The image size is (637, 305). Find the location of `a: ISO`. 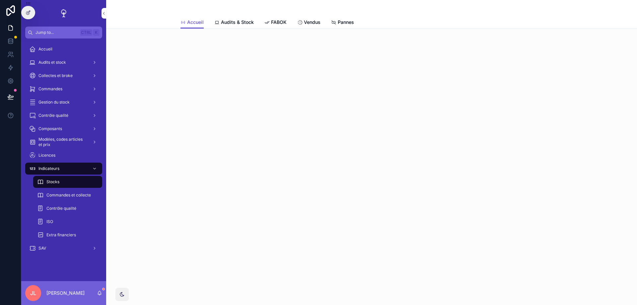

a: ISO is located at coordinates (68, 222).